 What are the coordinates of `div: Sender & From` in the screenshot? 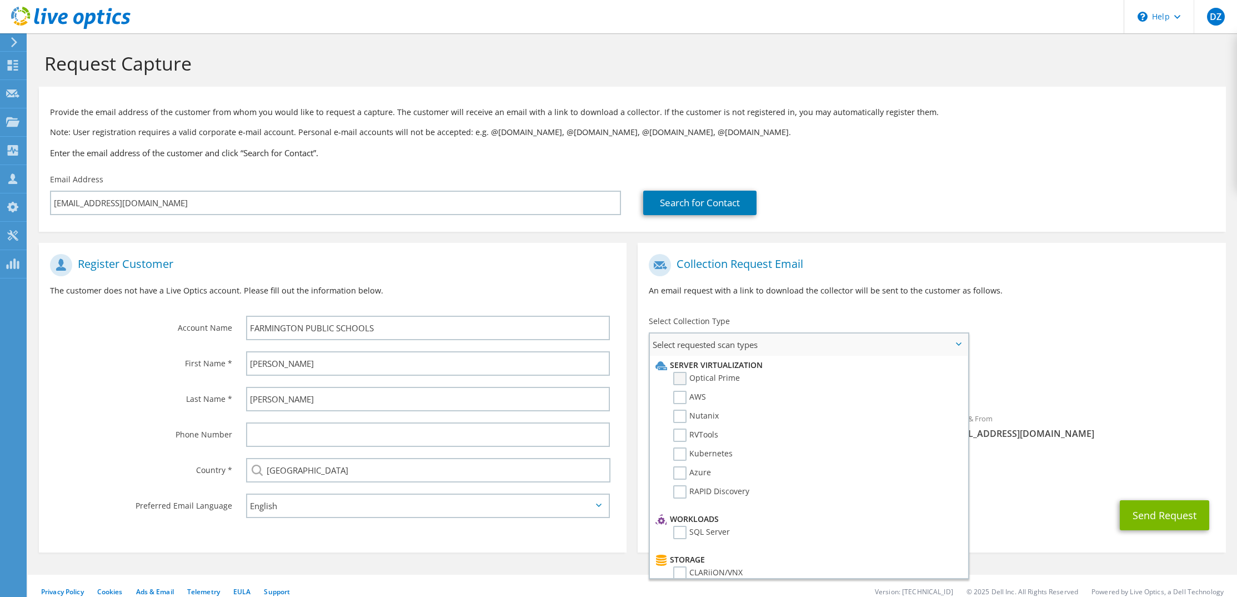 It's located at (1079, 426).